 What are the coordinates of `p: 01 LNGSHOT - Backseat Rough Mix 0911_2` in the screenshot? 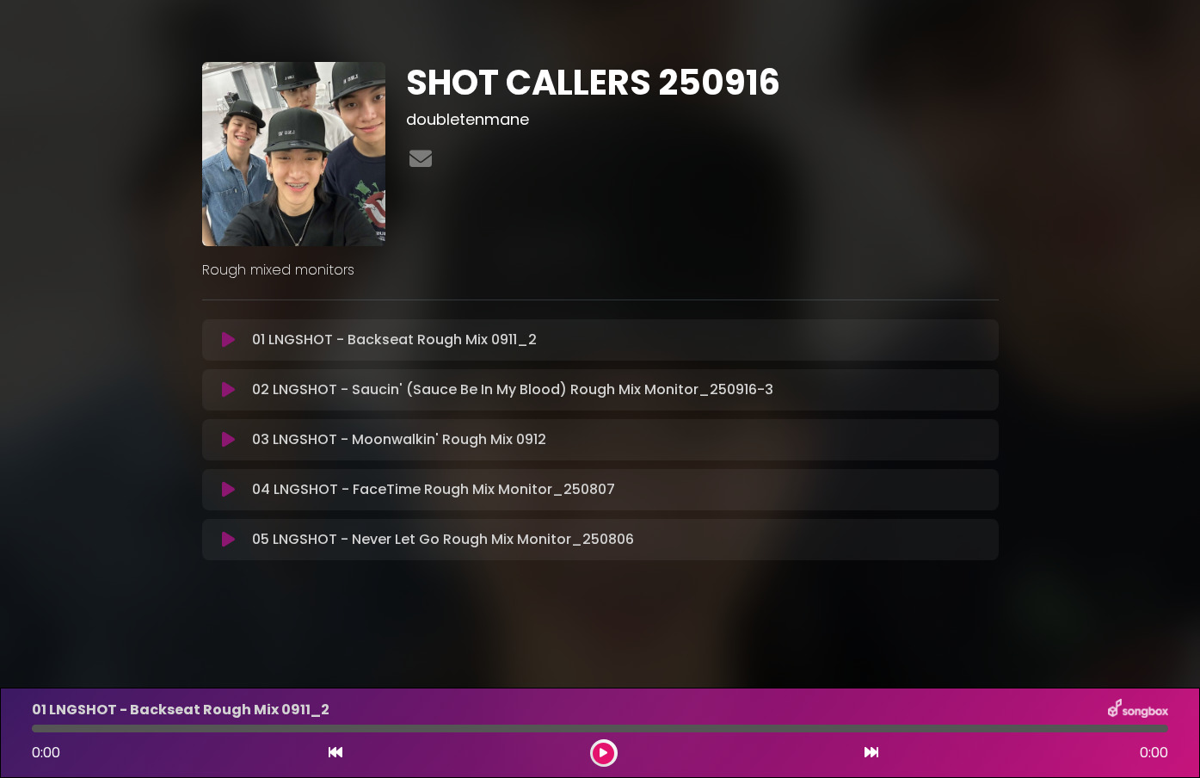 It's located at (394, 340).